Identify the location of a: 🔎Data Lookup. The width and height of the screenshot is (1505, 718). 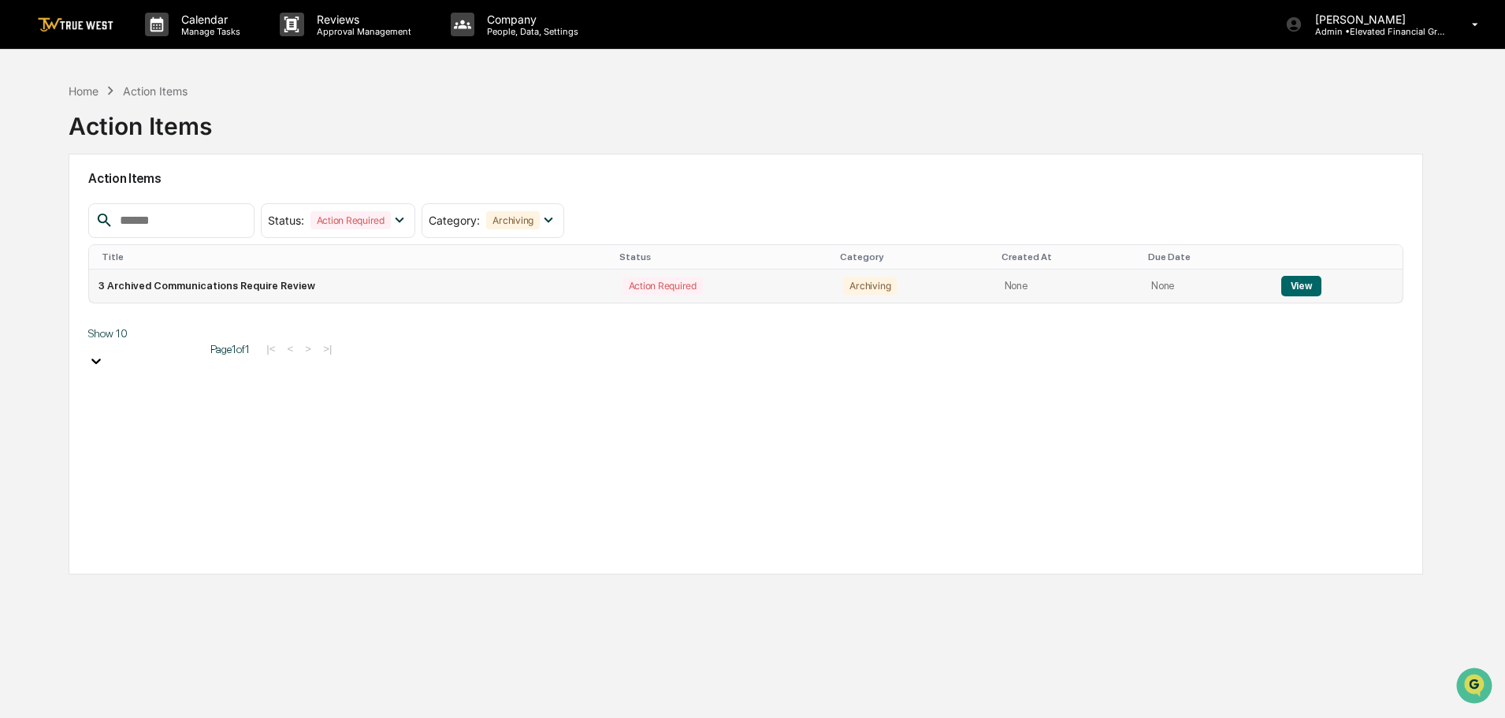
(58, 360).